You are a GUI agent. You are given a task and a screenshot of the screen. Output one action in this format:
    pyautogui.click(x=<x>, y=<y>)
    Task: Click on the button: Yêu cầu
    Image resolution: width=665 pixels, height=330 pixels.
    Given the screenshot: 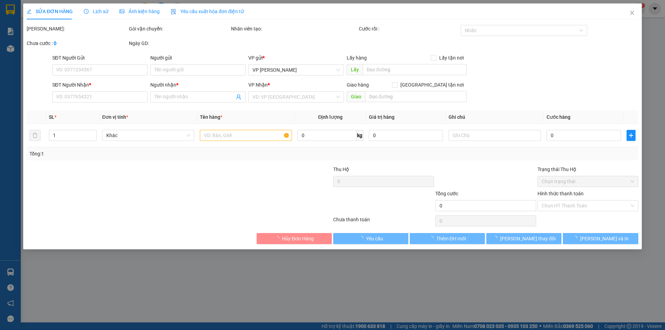 What is the action you would take?
    pyautogui.click(x=370, y=238)
    